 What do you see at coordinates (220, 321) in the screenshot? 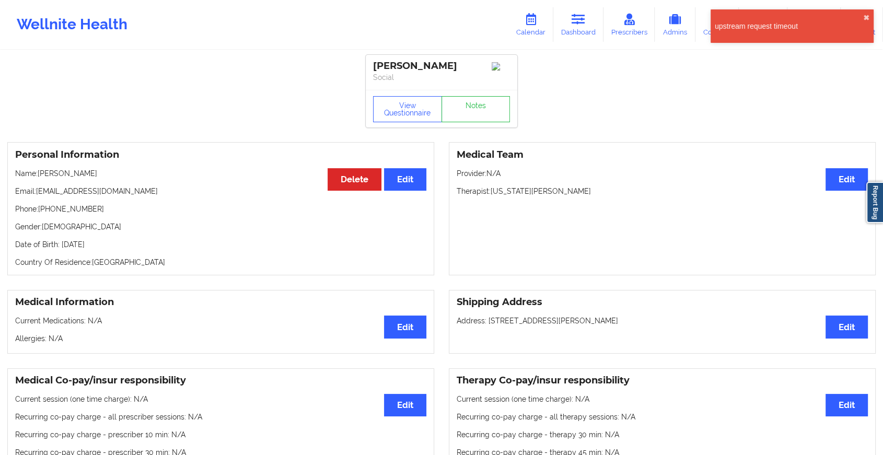
I see `p: Current Medications: N/A` at bounding box center [220, 321].